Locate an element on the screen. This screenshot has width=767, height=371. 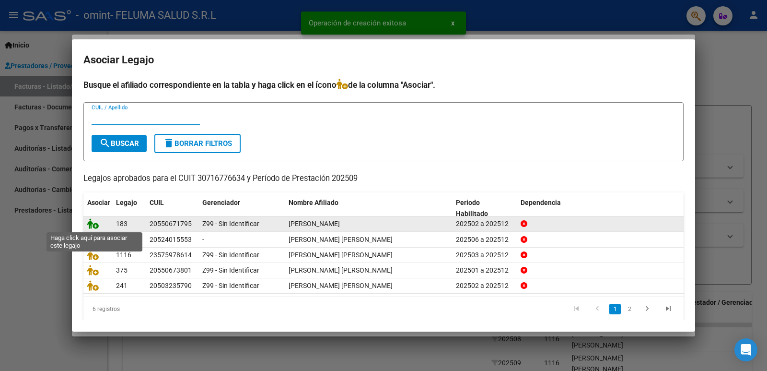
span: Dependencia is located at coordinates (541, 202).